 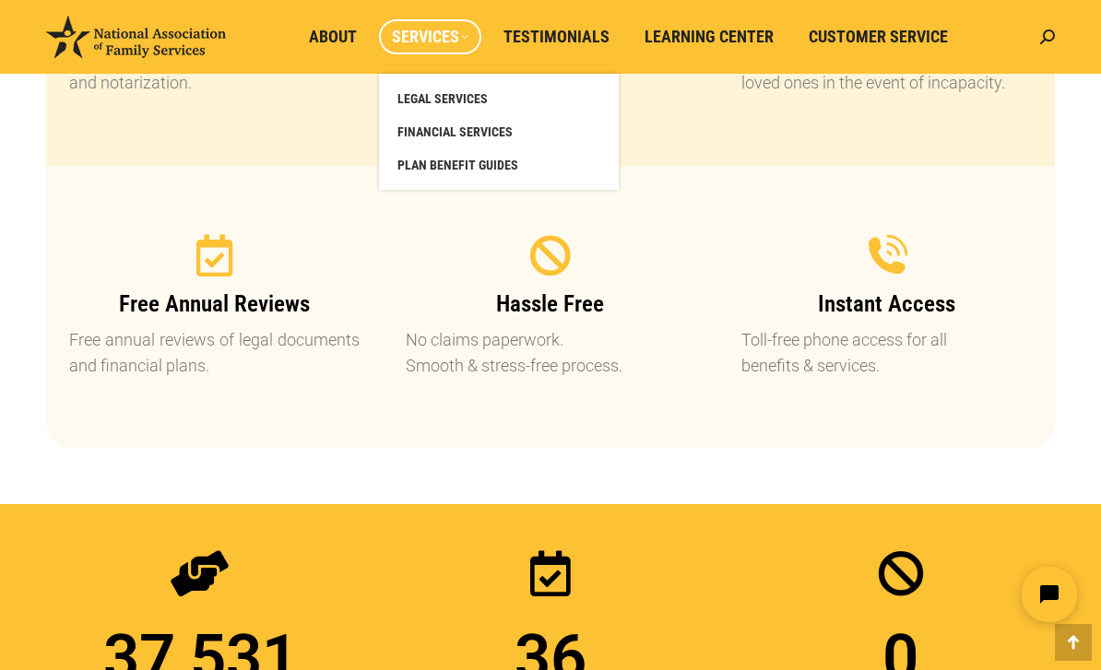 I want to click on span: Services, so click(x=430, y=37).